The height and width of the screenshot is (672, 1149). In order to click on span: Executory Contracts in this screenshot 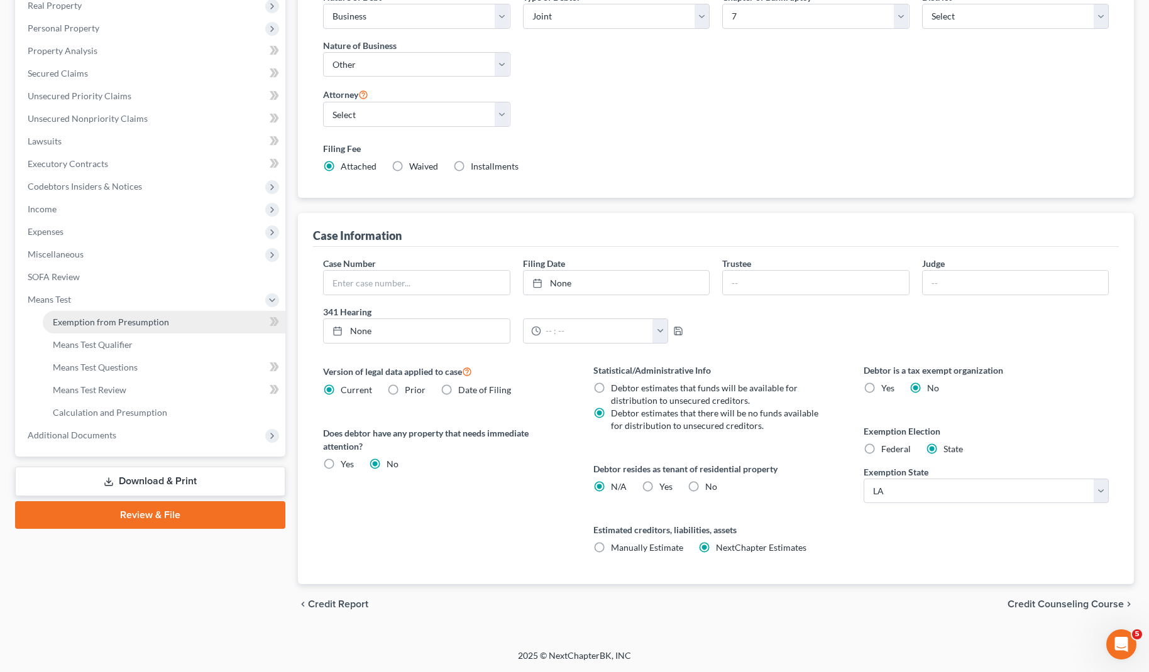, I will do `click(68, 163)`.